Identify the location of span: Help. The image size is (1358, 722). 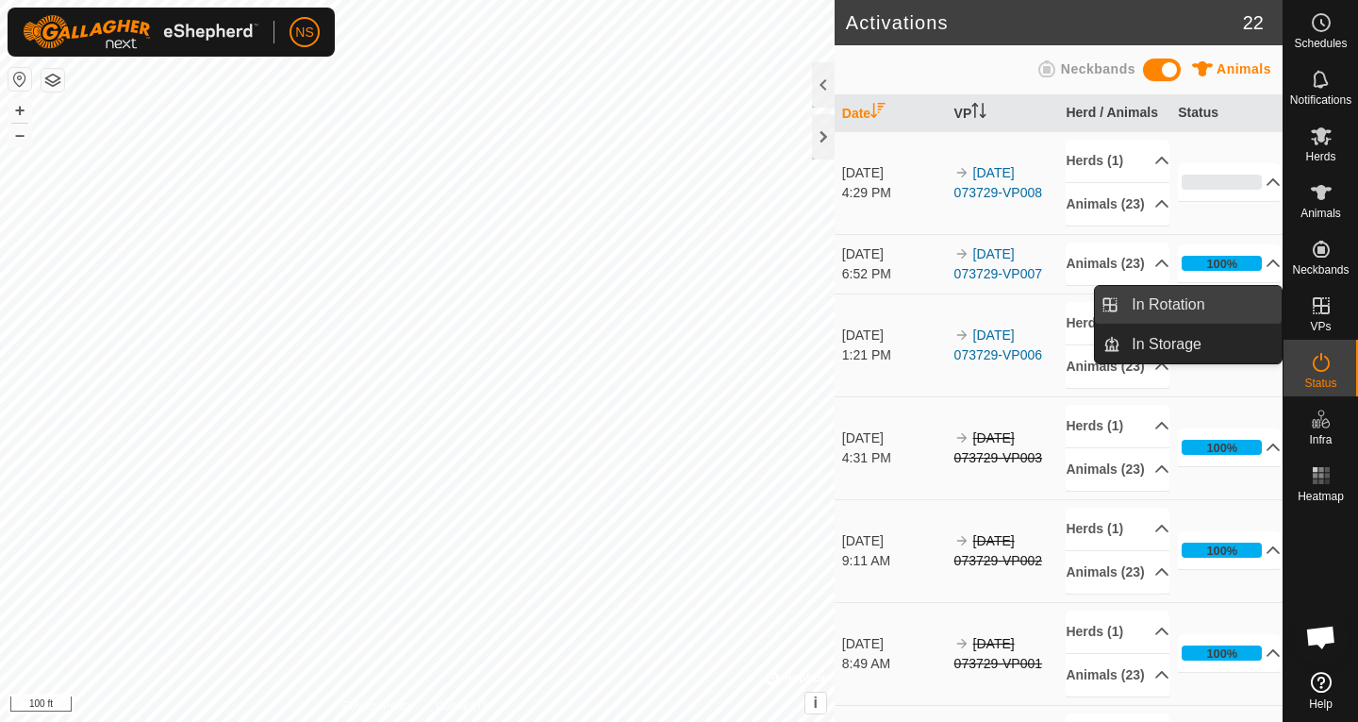
(1321, 704).